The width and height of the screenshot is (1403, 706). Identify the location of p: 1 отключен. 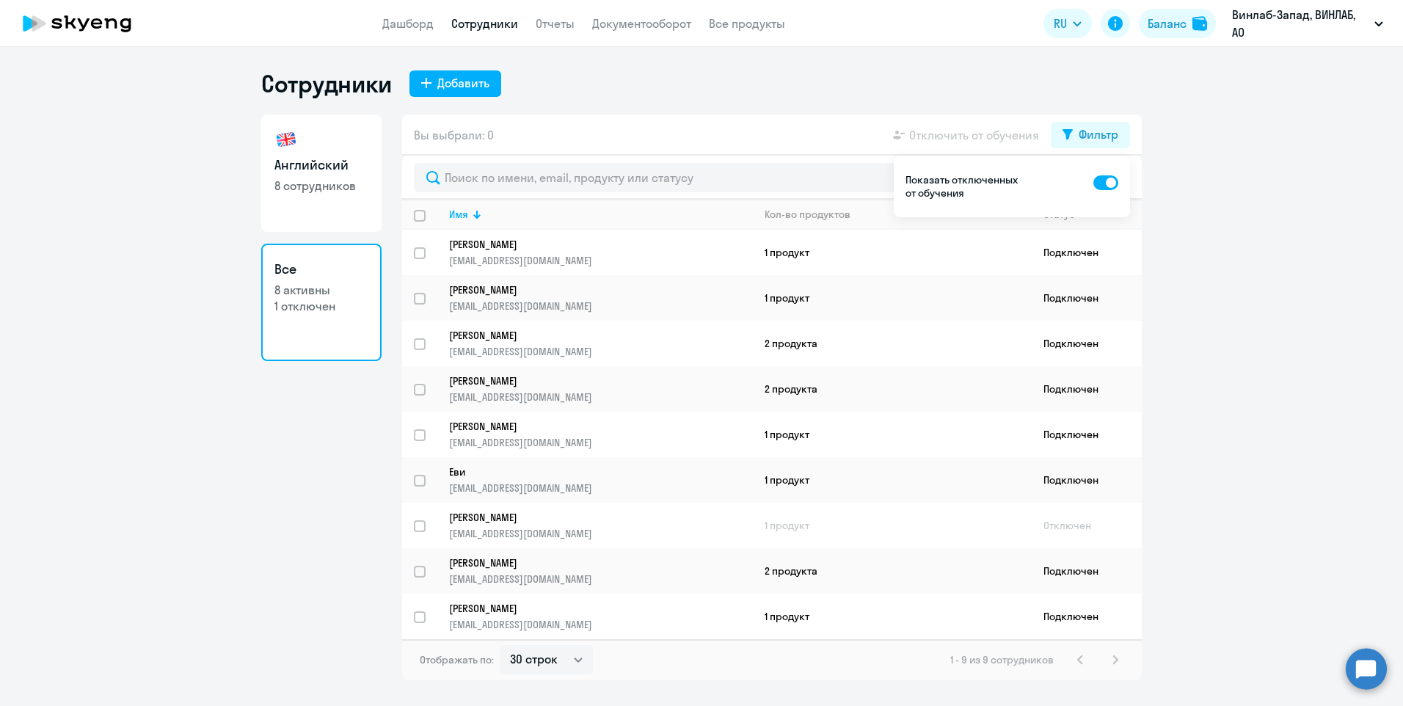
(321, 306).